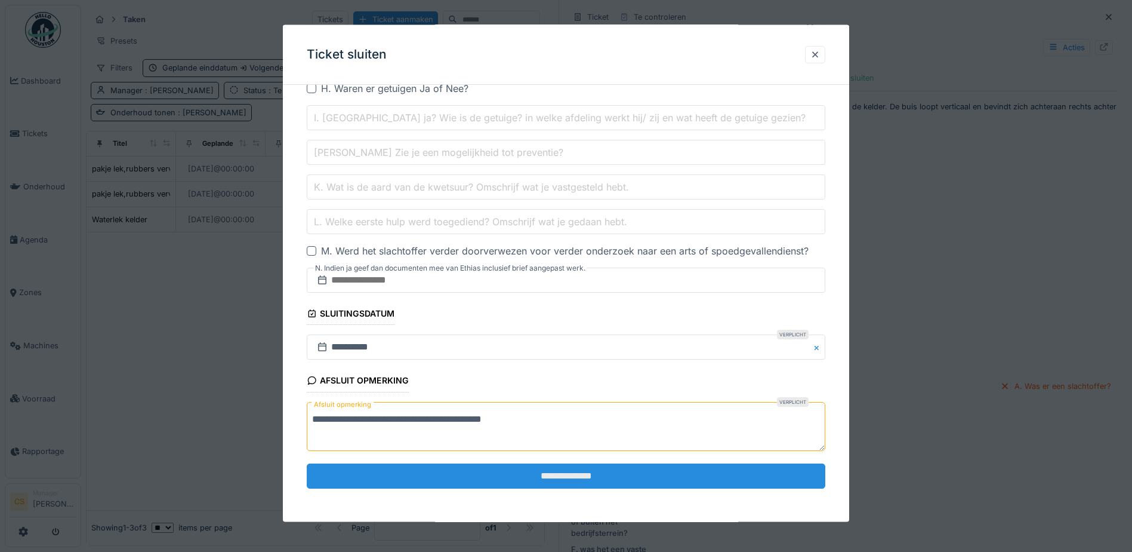 The width and height of the screenshot is (1132, 552). Describe the element at coordinates (395, 88) in the screenshot. I see `div: H. Waren er getuigen Ja of Nee?` at that location.